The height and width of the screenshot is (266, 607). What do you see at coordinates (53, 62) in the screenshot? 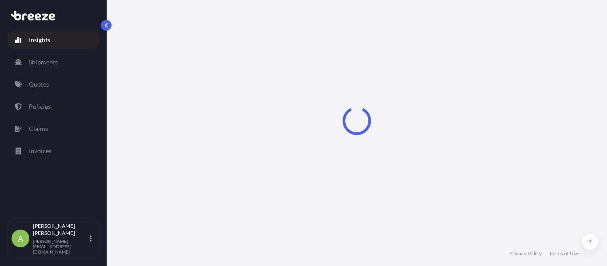
I see `a: Shipments` at bounding box center [53, 62].